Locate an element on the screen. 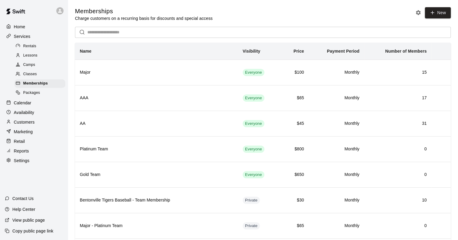 Image resolution: width=458 pixels, height=240 pixels. span: Classes is located at coordinates (30, 74).